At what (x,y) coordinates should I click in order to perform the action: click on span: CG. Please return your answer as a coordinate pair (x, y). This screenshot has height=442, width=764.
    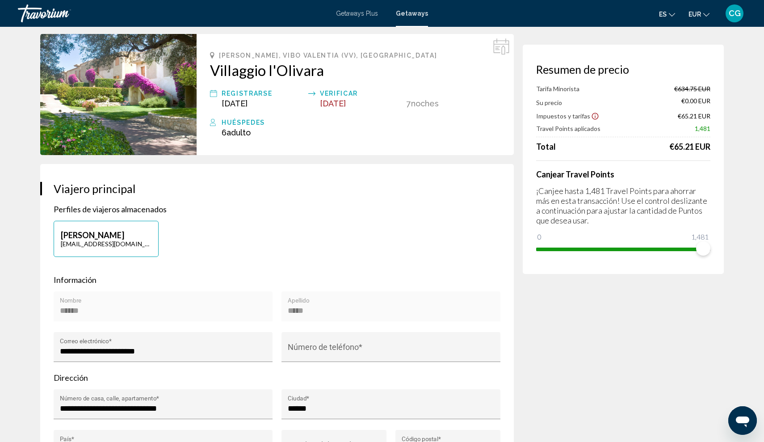
    Looking at the image, I should click on (735, 13).